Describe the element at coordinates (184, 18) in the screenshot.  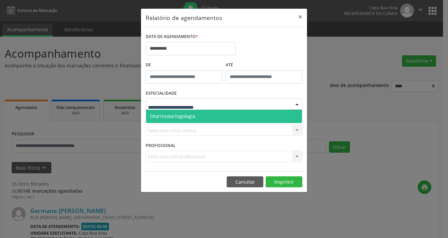
I see `h5: Relatório de agendamentos` at that location.